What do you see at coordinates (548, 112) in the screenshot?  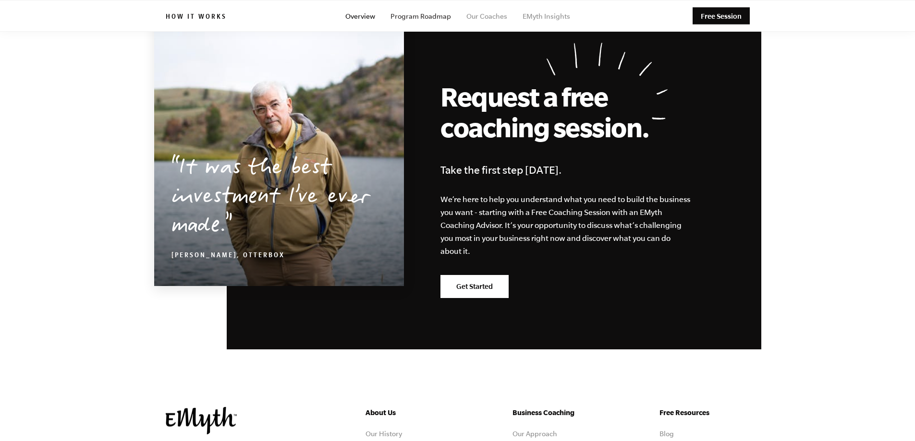 I see `h2: Request a free coaching session.` at bounding box center [548, 112].